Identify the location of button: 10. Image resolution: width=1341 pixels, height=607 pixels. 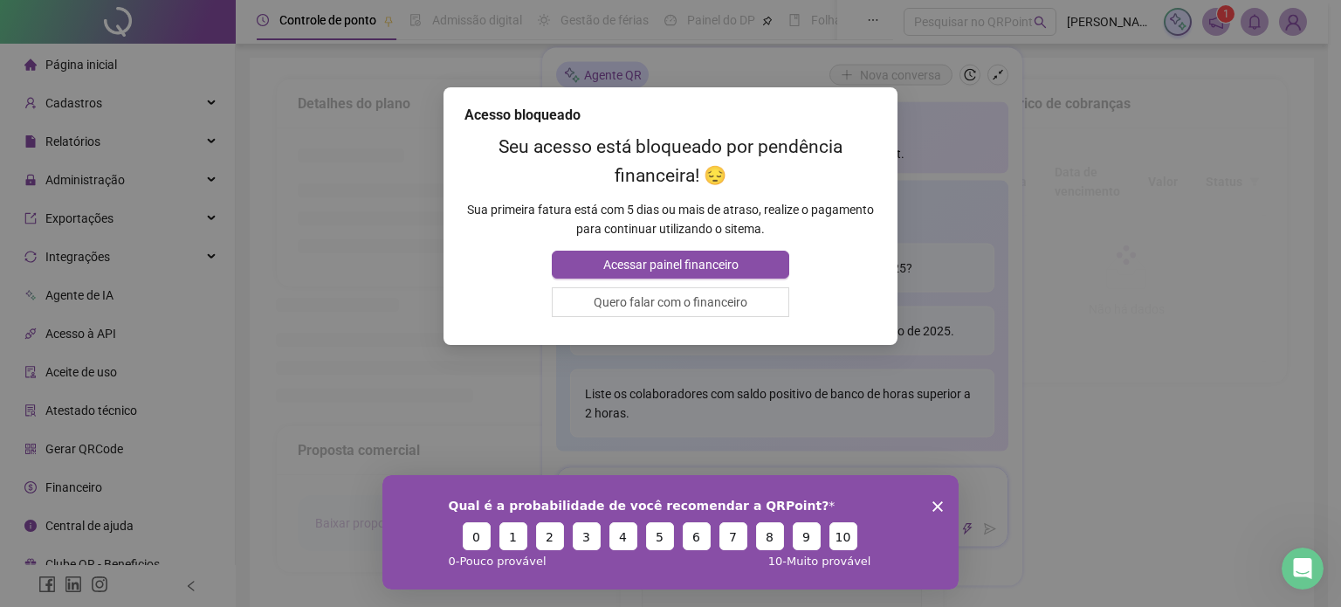
(461, 61).